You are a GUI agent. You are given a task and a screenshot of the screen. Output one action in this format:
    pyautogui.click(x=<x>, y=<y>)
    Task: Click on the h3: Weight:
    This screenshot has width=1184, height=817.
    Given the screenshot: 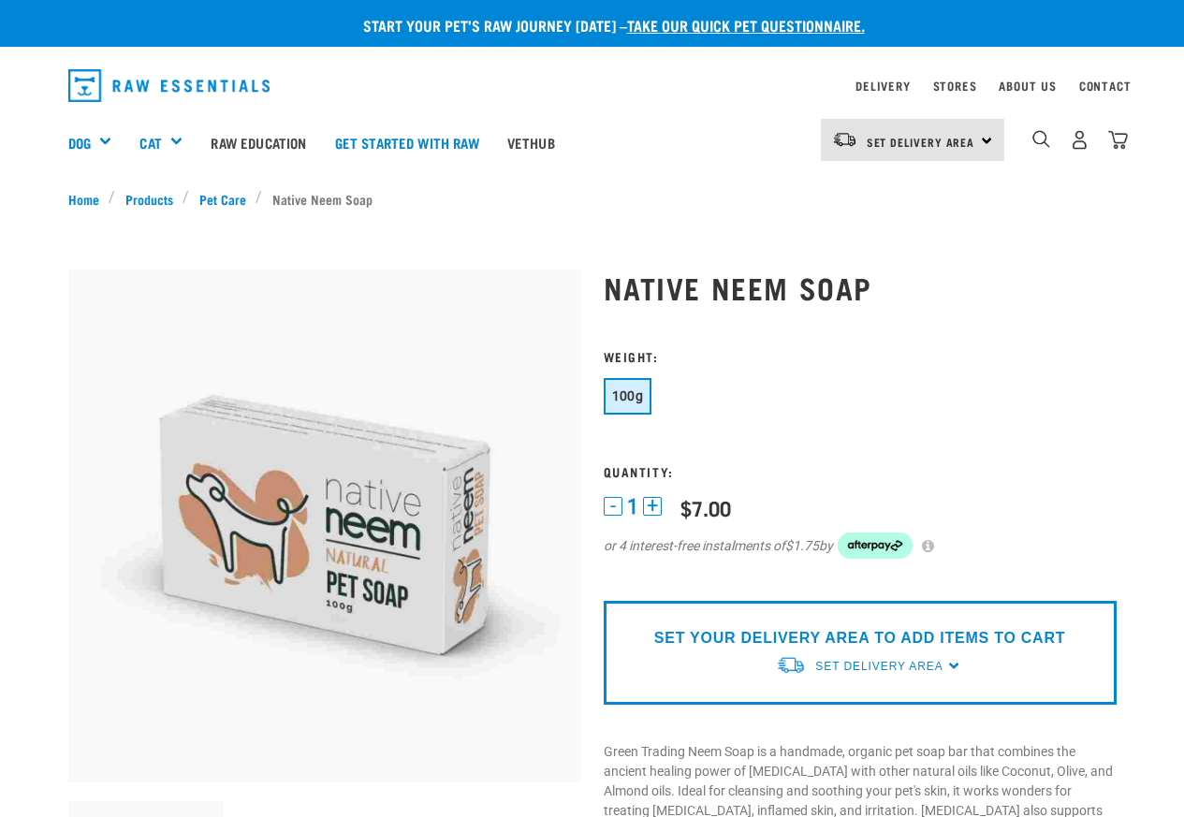 What is the action you would take?
    pyautogui.click(x=860, y=356)
    